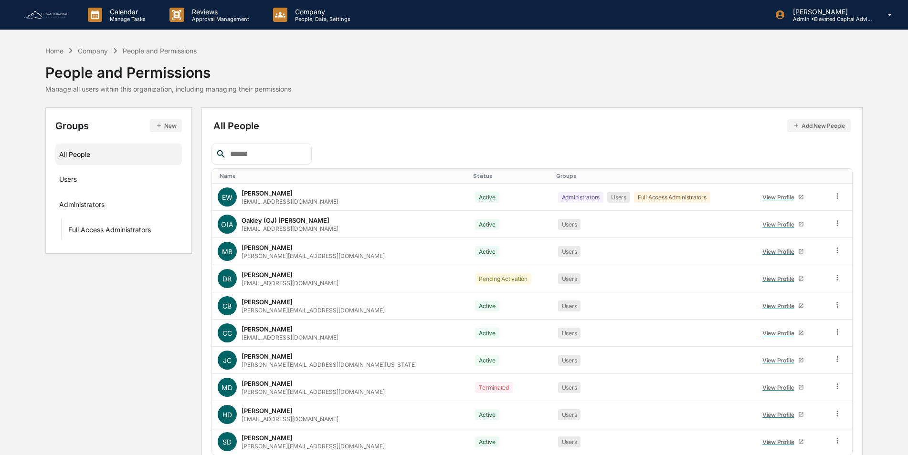 The image size is (908, 455). Describe the element at coordinates (321, 11) in the screenshot. I see `p: Company` at that location.